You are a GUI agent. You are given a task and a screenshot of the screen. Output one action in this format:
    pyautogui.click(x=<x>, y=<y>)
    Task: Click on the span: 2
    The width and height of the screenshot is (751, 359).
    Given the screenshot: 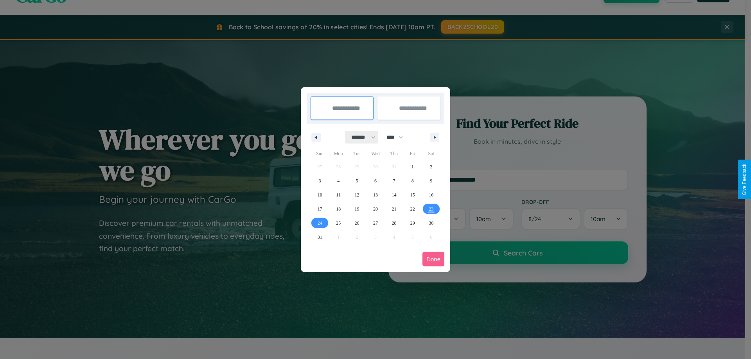 What is the action you would take?
    pyautogui.click(x=431, y=167)
    